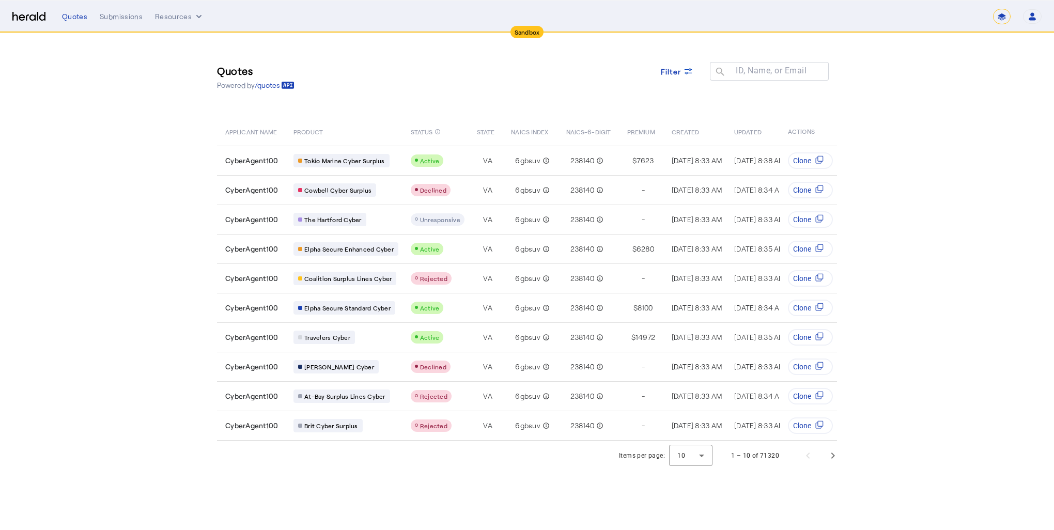 The height and width of the screenshot is (530, 1054). Describe the element at coordinates (331, 426) in the screenshot. I see `span: Brit Cyber Surplus` at that location.